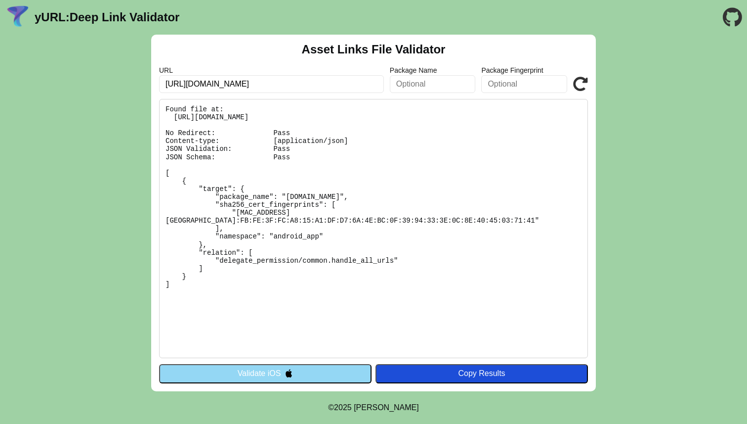 The height and width of the screenshot is (424, 747). I want to click on a: Michael Ibragimchayev's Personal Site, so click(386, 407).